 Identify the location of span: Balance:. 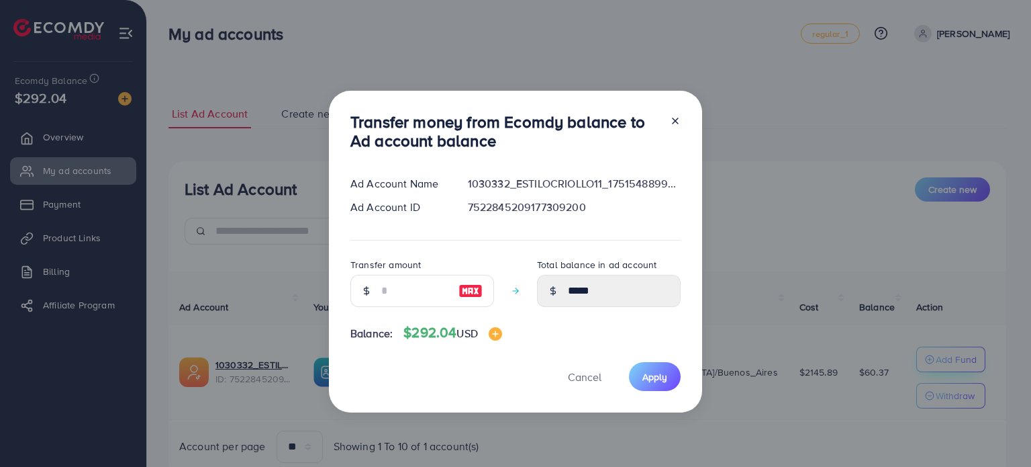
(371, 333).